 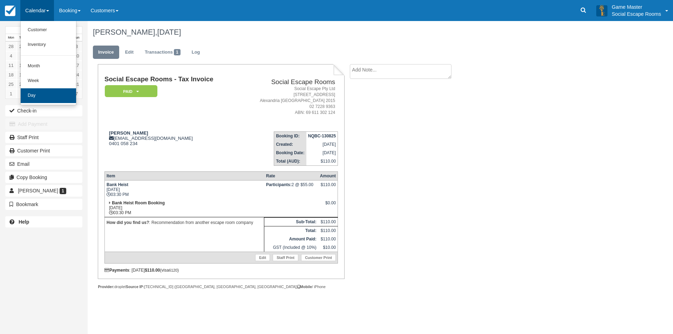 I want to click on a: Customer, so click(x=48, y=30).